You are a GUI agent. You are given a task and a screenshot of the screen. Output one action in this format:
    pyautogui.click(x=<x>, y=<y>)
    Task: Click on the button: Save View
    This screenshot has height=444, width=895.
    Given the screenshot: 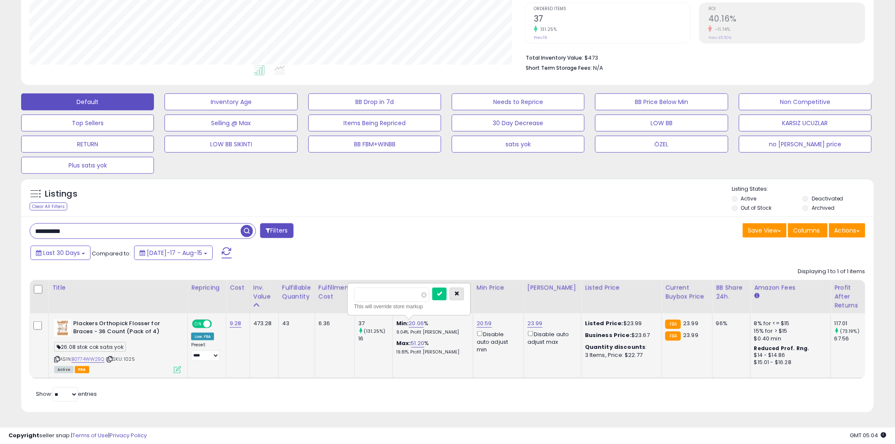 What is the action you would take?
    pyautogui.click(x=765, y=230)
    